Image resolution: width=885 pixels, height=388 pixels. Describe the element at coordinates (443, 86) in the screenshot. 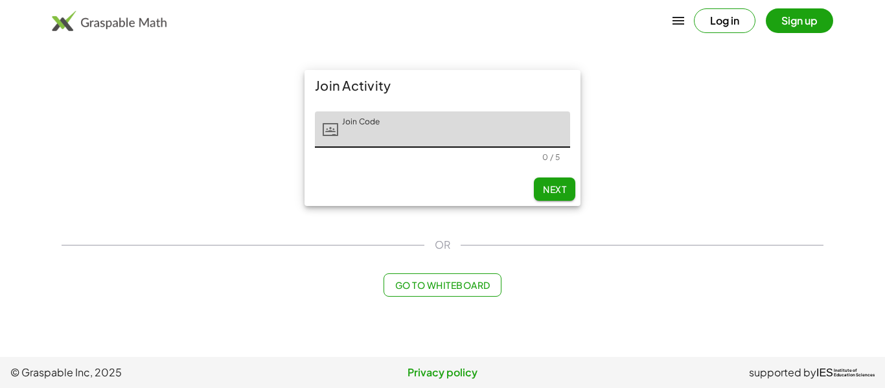

I see `div: Join Activity` at that location.